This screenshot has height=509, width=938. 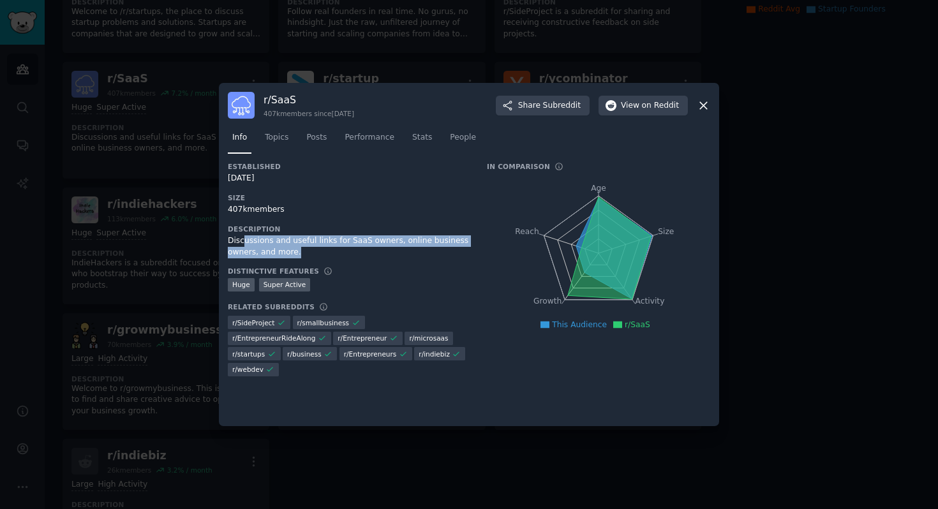 What do you see at coordinates (248, 354) in the screenshot?
I see `span: r/ startups` at bounding box center [248, 354].